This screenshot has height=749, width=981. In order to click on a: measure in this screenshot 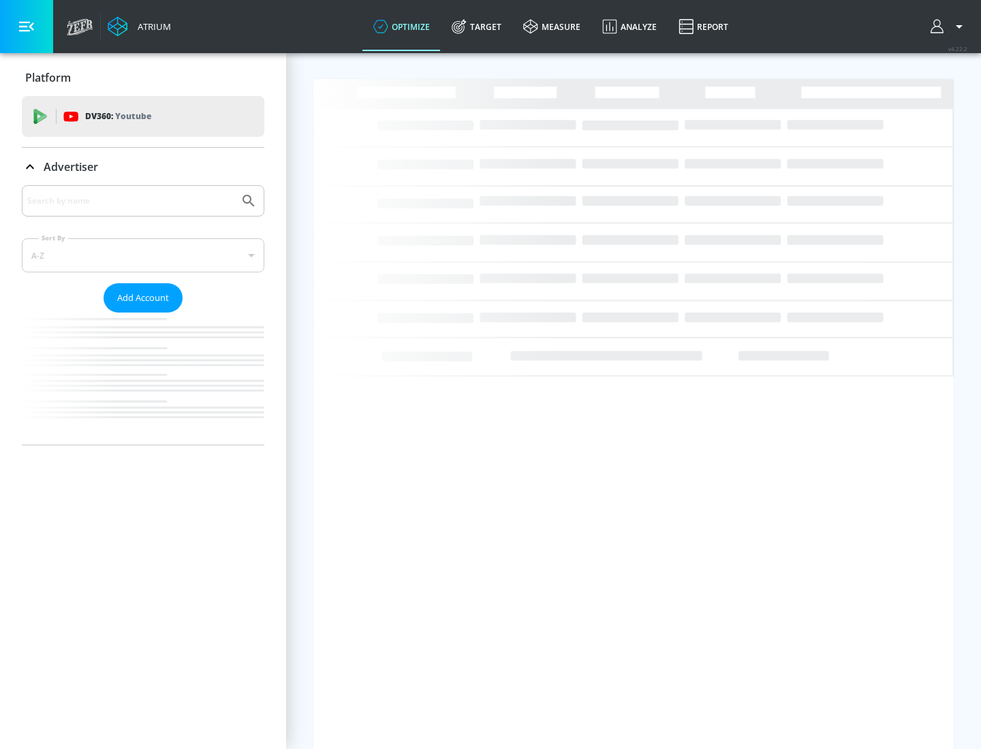, I will do `click(552, 27)`.